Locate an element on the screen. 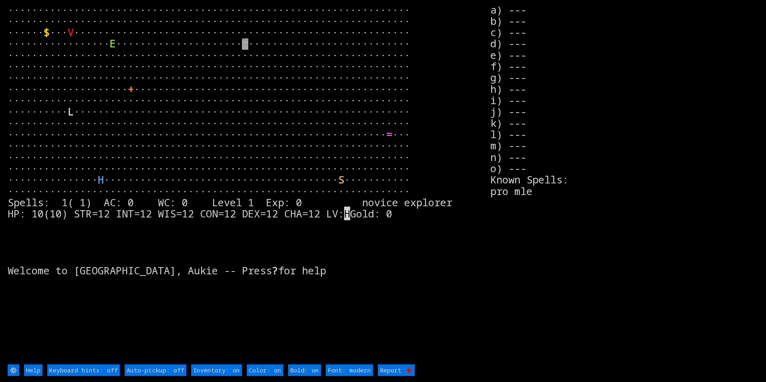  mark: H is located at coordinates (347, 214).